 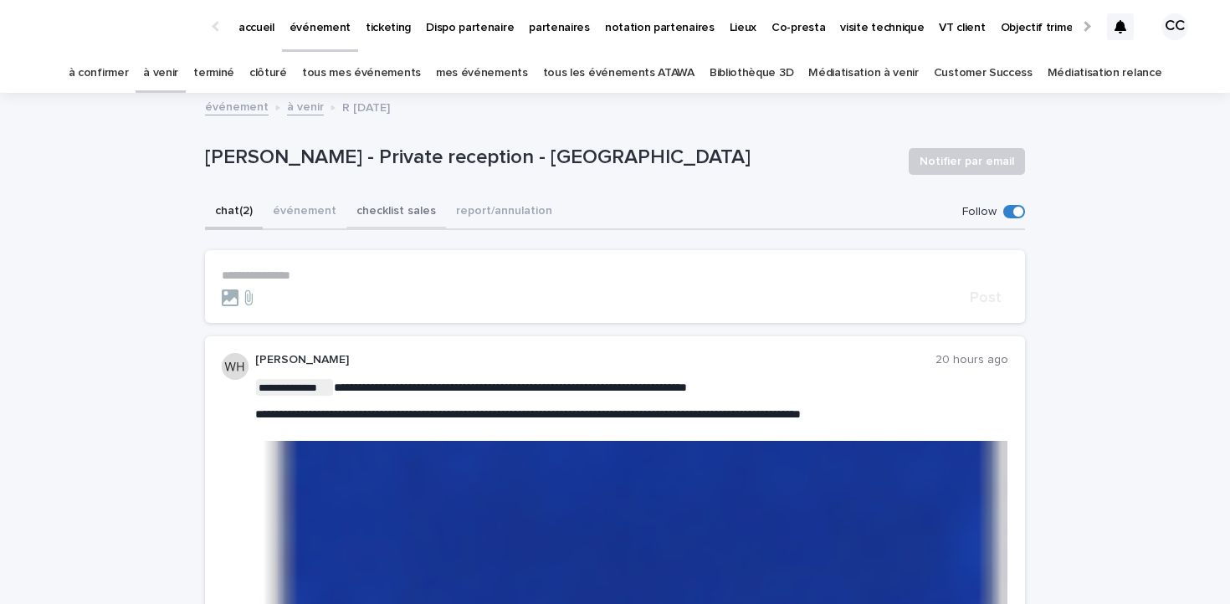 I want to click on button: Post, so click(x=986, y=298).